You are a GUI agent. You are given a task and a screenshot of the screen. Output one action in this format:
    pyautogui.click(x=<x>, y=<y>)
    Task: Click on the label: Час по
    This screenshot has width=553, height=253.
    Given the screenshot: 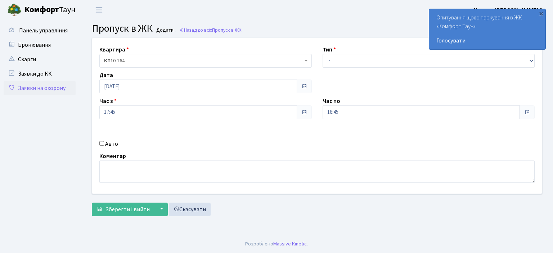 What is the action you would take?
    pyautogui.click(x=331, y=101)
    